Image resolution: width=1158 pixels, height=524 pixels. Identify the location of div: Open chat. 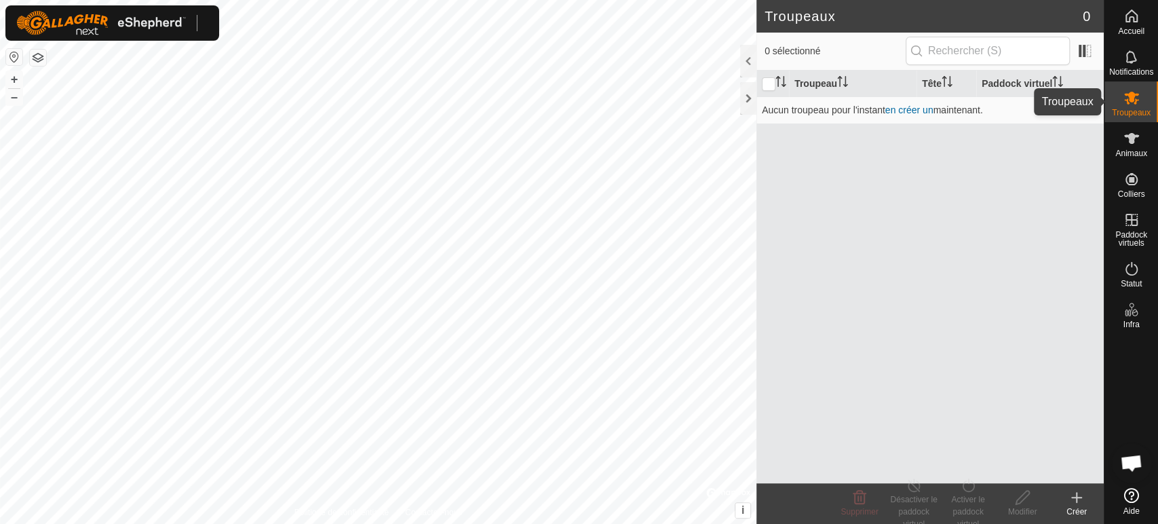
(1131, 463).